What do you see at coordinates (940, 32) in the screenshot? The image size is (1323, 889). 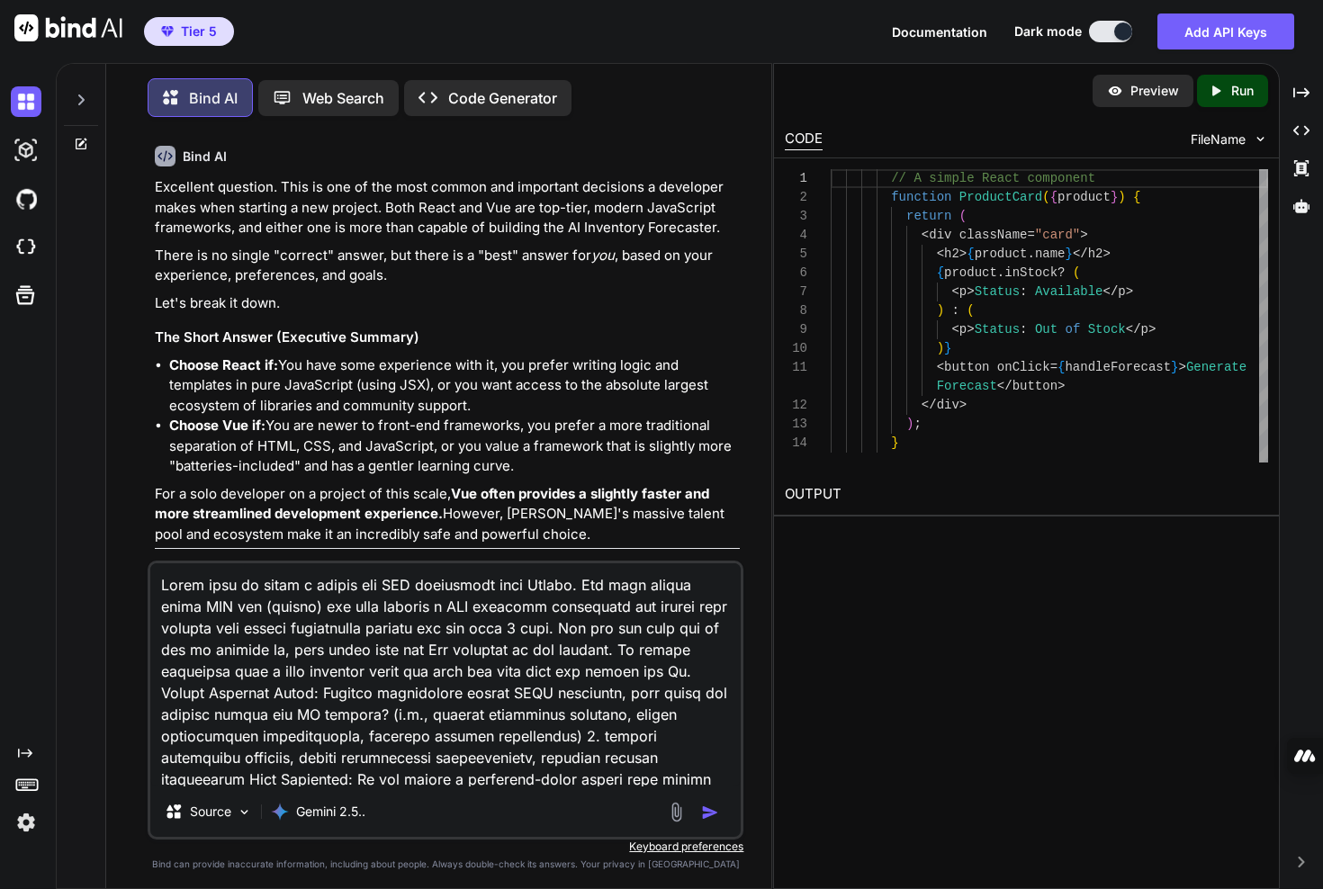 I see `button: Documentation` at bounding box center [940, 32].